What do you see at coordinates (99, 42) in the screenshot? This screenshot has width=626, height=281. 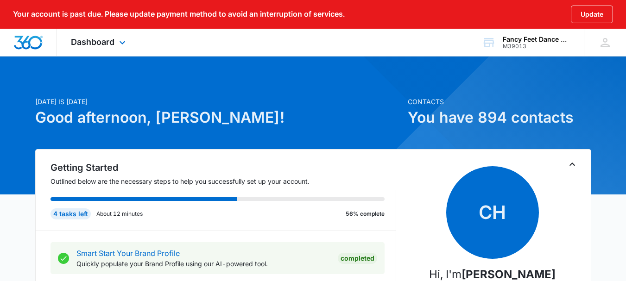 I see `div: Dashboard` at bounding box center [99, 42].